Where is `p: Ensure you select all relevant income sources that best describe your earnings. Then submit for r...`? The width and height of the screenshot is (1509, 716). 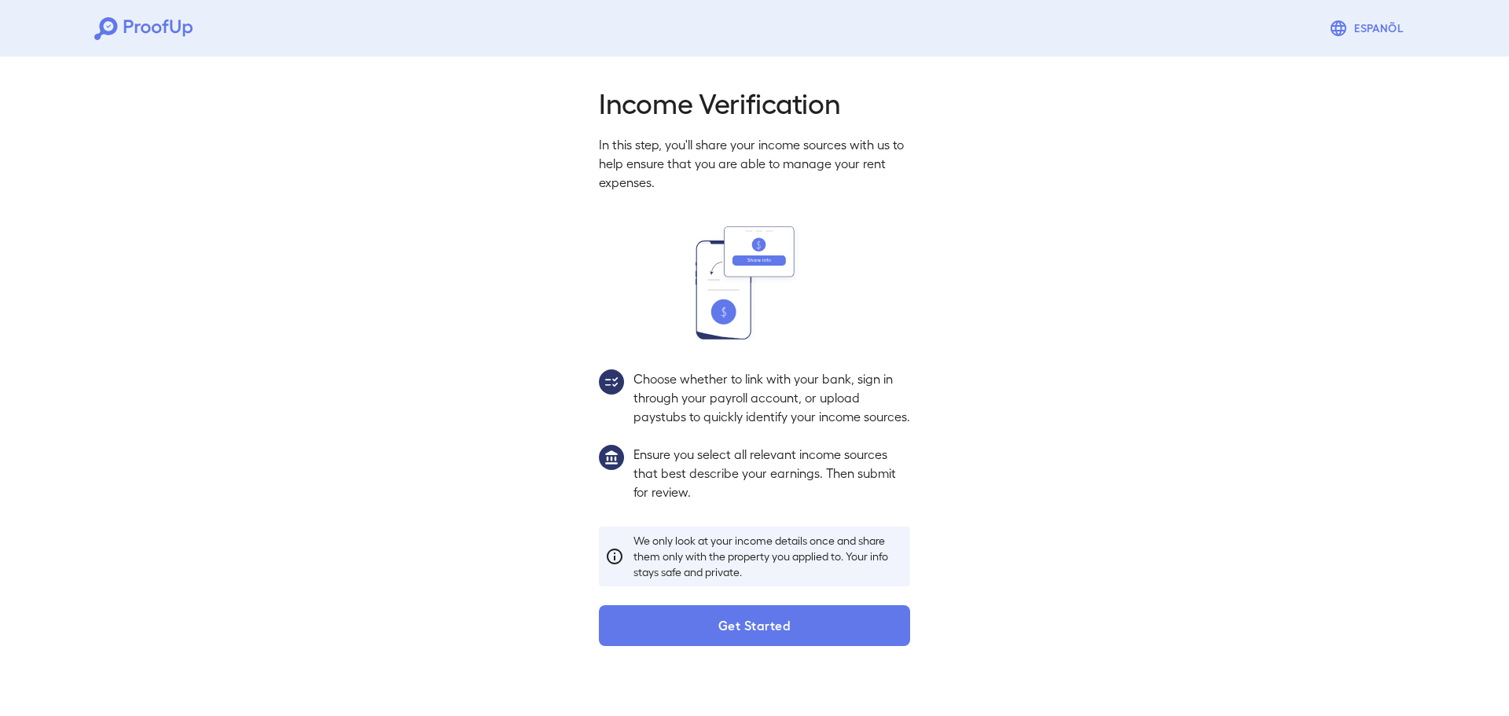
p: Ensure you select all relevant income sources that best describe your earnings. Then submit for r... is located at coordinates (772, 473).